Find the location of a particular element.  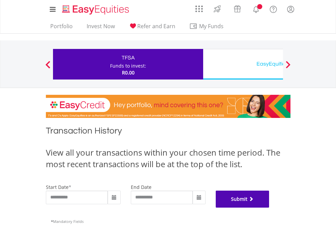

div: Funds to invest: is located at coordinates (128, 66).